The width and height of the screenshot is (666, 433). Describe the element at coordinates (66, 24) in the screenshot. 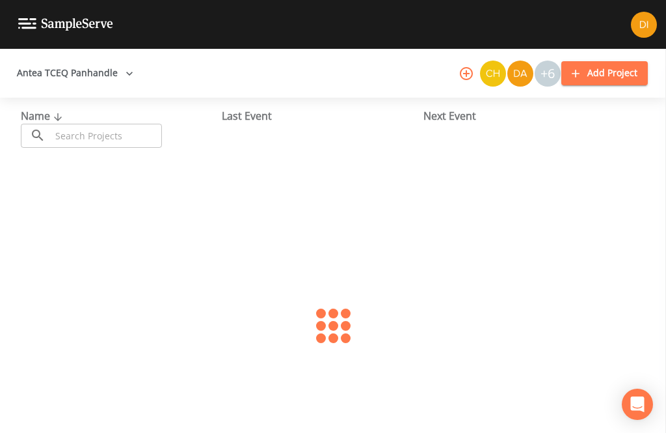

I see `img: logo` at that location.